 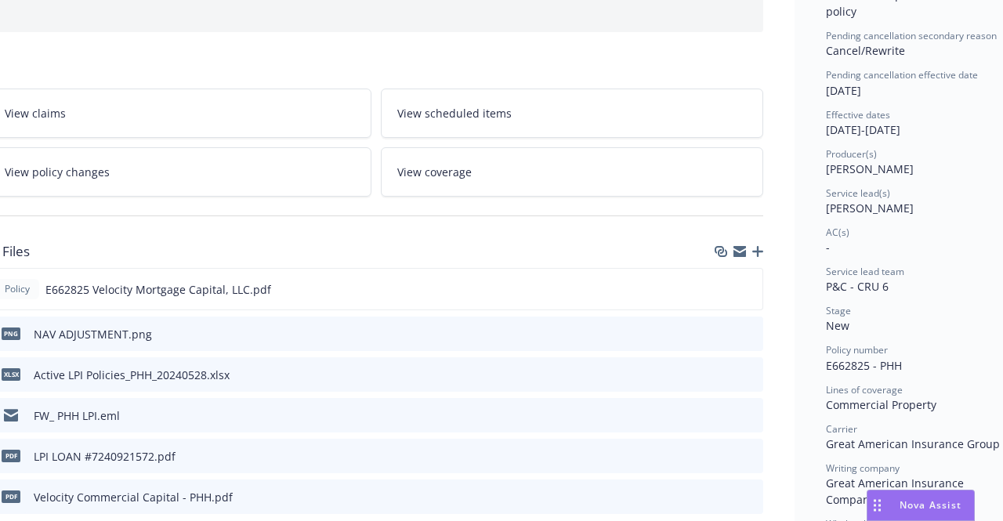 I want to click on span: Cancel/Rewrite, so click(x=865, y=50).